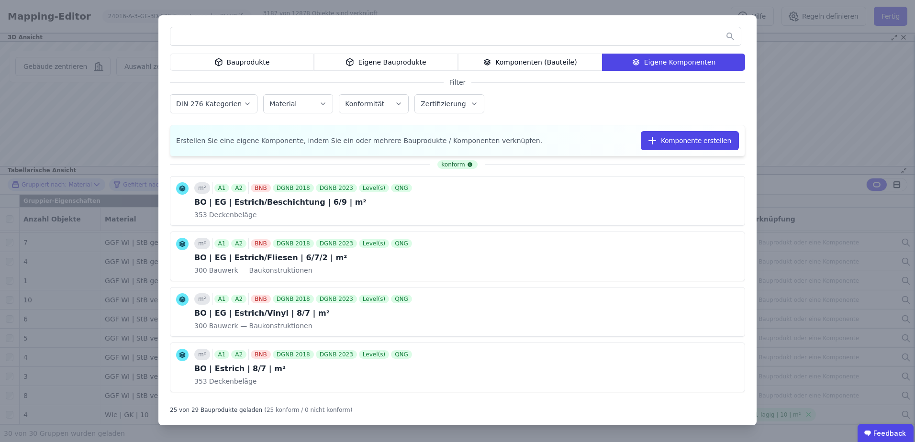 Image resolution: width=915 pixels, height=442 pixels. Describe the element at coordinates (386, 62) in the screenshot. I see `div: Eigene Bauprodukte` at that location.